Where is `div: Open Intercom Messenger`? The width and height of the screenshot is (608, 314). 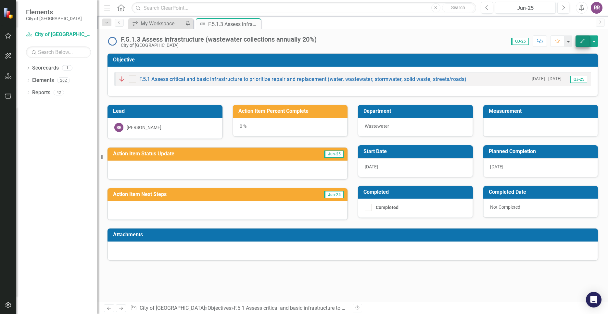 div: Open Intercom Messenger is located at coordinates (594, 300).